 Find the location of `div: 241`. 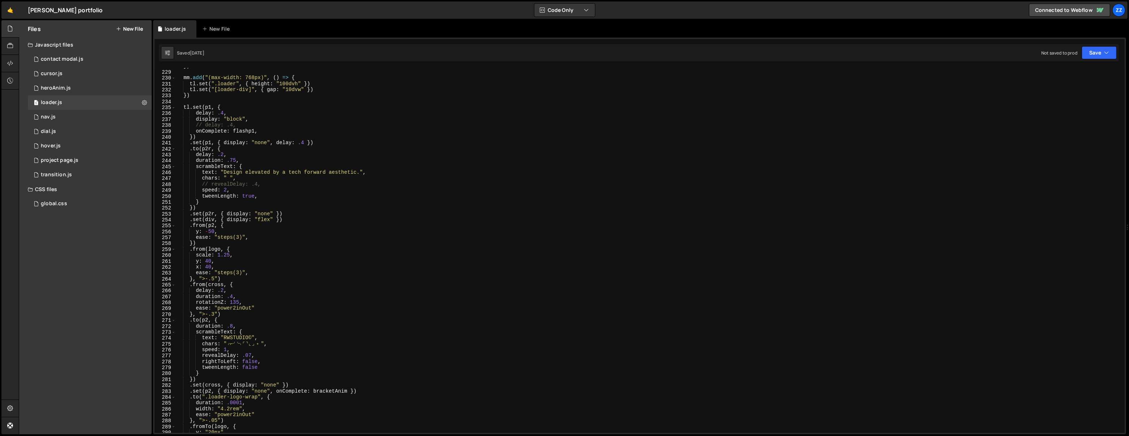

div: 241 is located at coordinates (165, 143).